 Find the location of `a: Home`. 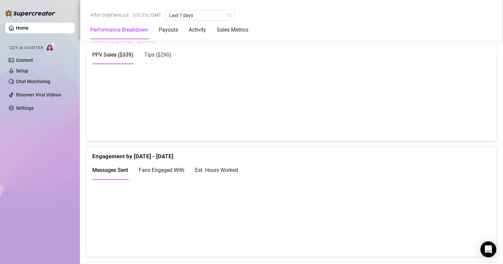

a: Home is located at coordinates (22, 28).